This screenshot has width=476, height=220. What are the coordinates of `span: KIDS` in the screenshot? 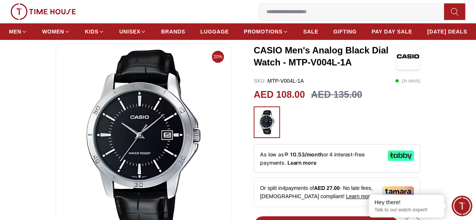 It's located at (92, 32).